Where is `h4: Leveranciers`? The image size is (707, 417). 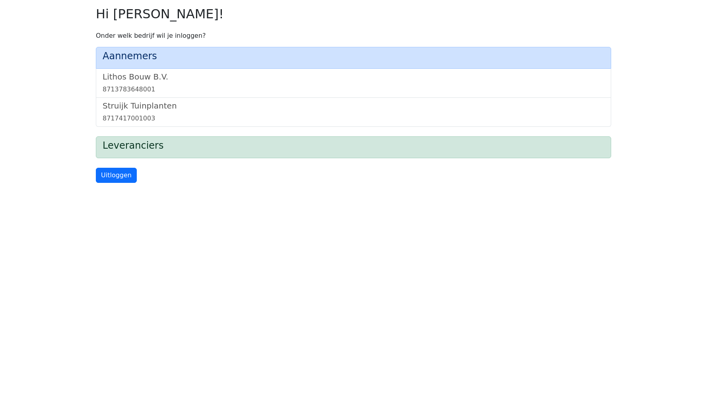
h4: Leveranciers is located at coordinates (354, 146).